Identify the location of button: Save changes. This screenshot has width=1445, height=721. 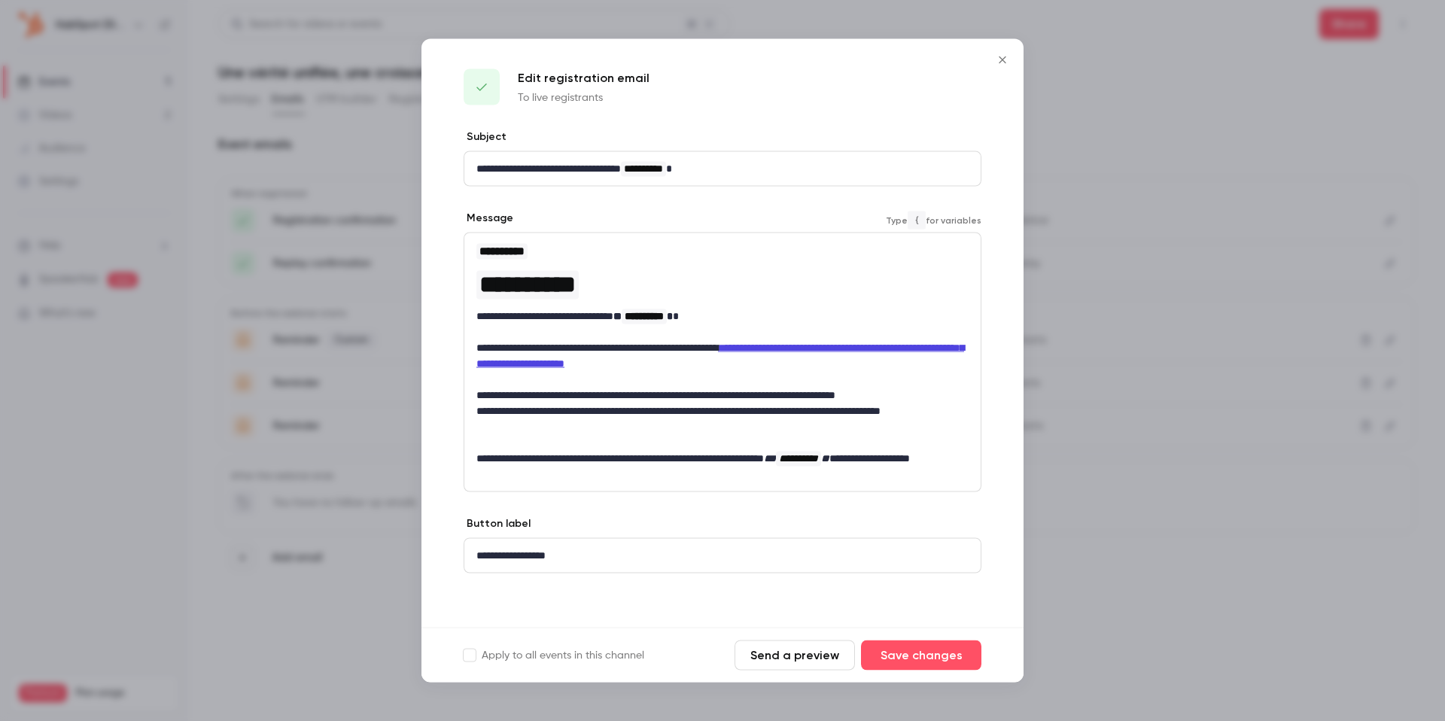
(921, 656).